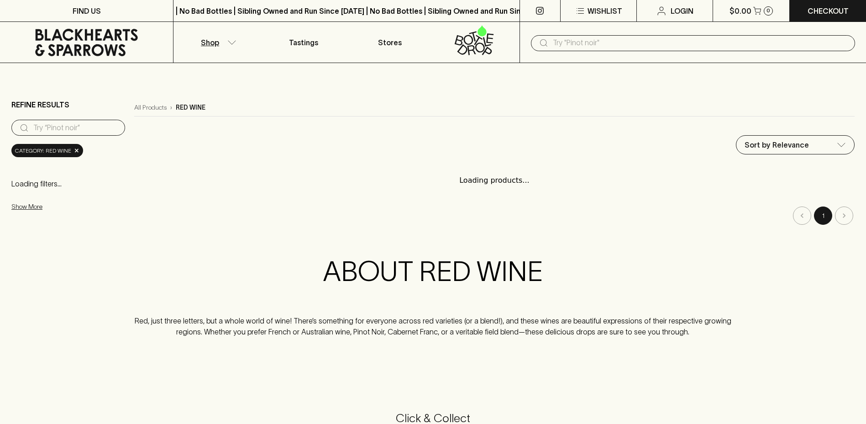 The width and height of the screenshot is (866, 424). Describe the element at coordinates (40, 105) in the screenshot. I see `p: Refine Results` at that location.